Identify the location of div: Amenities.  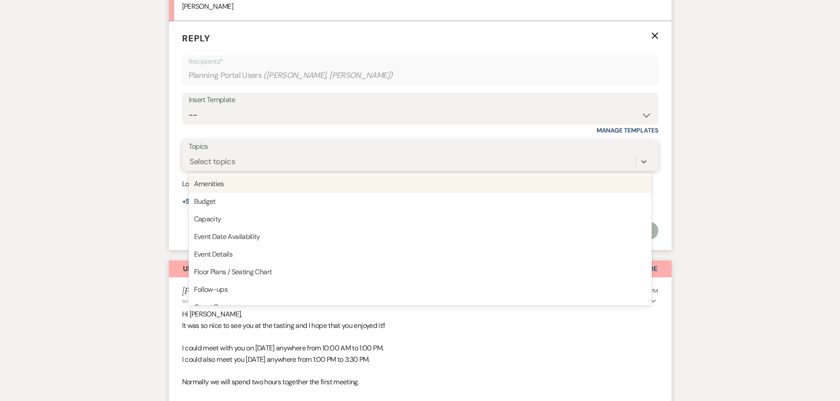
(420, 184).